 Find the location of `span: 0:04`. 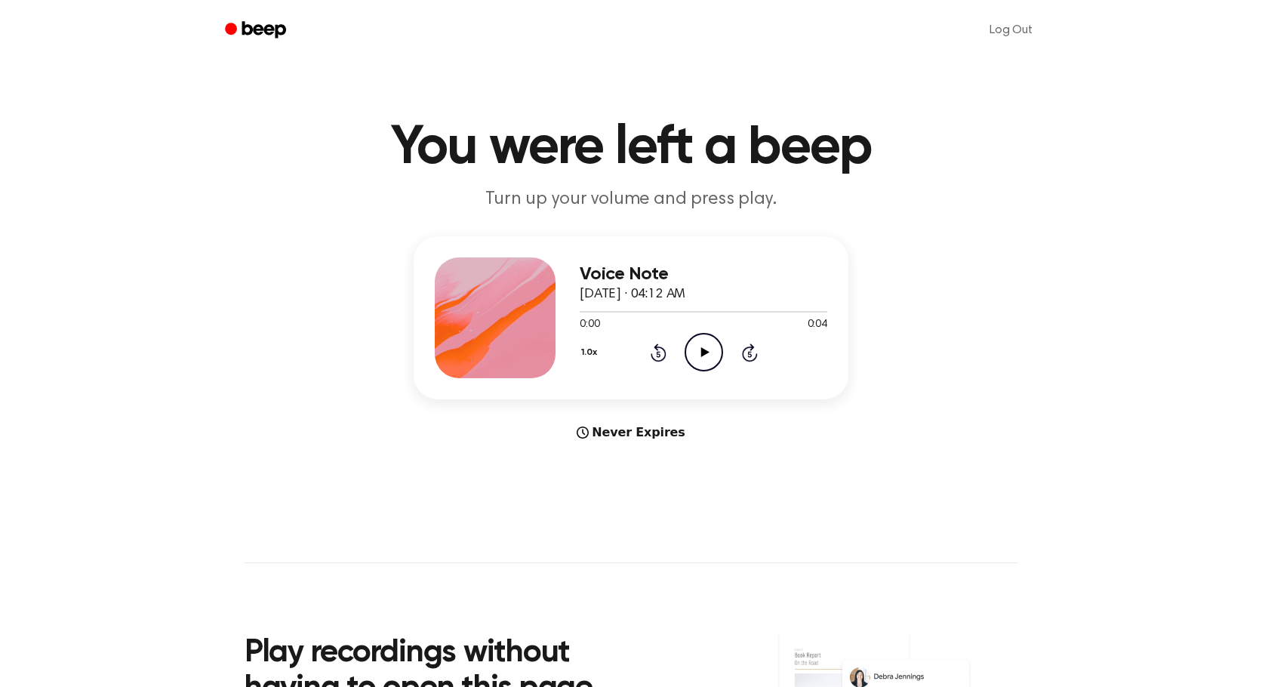

span: 0:04 is located at coordinates (817, 325).